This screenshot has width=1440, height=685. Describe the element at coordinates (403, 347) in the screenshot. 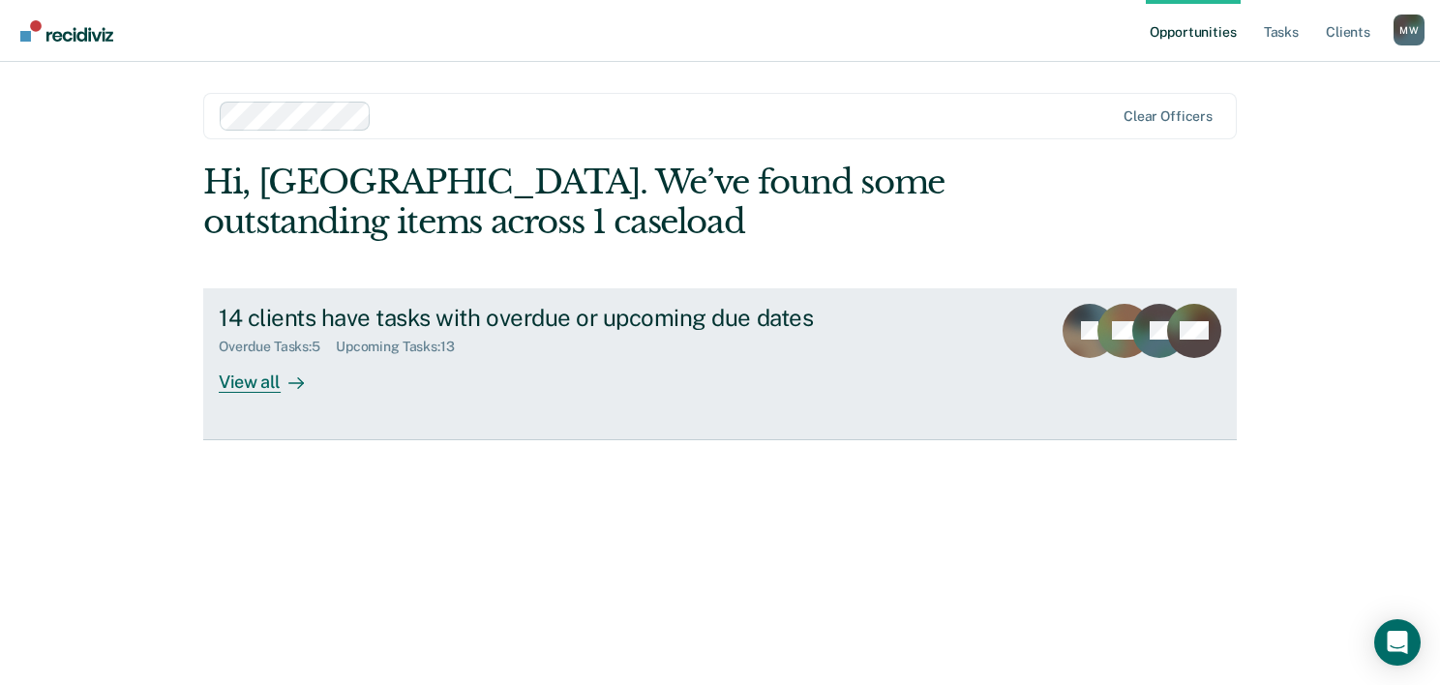

I see `div: Upcoming Tasks : 13` at that location.